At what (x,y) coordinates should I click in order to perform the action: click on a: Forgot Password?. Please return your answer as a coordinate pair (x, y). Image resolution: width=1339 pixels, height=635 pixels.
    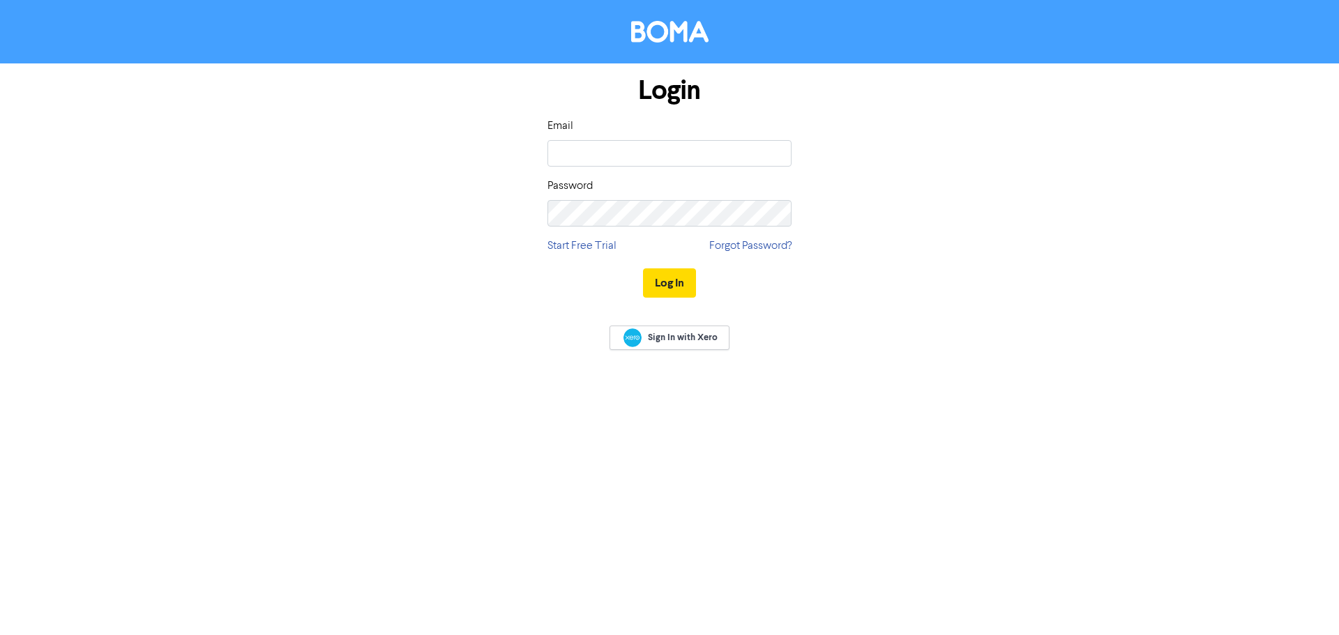
    Looking at the image, I should click on (750, 246).